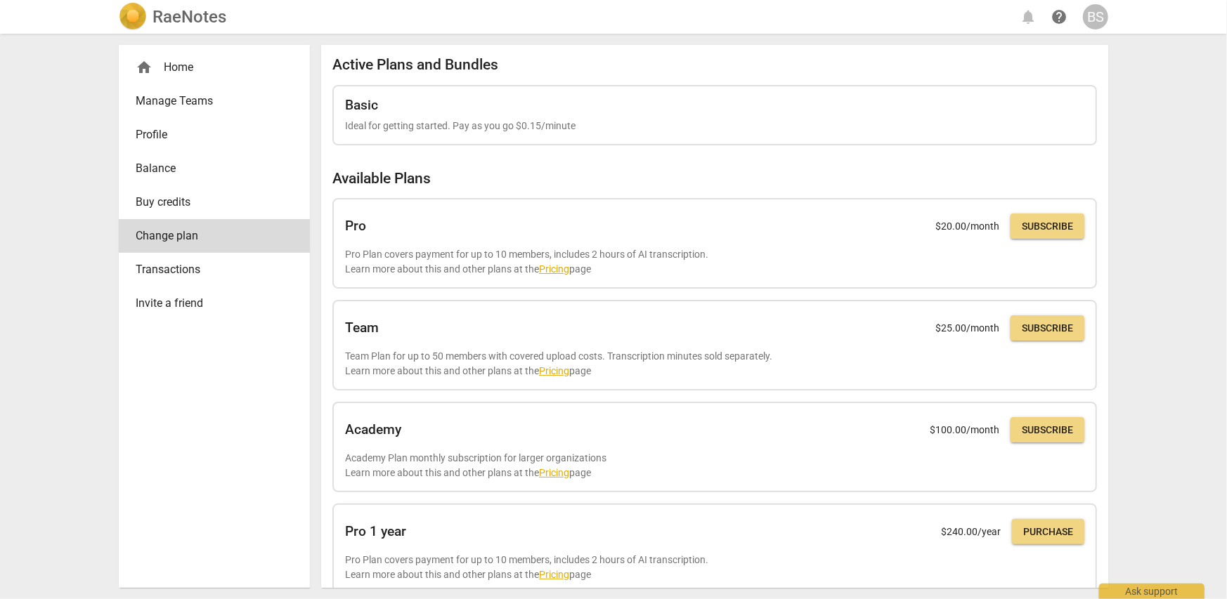 This screenshot has height=599, width=1227. I want to click on h2: Pro, so click(356, 226).